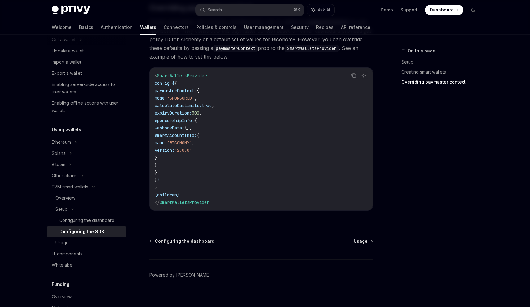  What do you see at coordinates (184, 241) in the screenshot?
I see `span: Configuring the dashboard` at bounding box center [184, 241].